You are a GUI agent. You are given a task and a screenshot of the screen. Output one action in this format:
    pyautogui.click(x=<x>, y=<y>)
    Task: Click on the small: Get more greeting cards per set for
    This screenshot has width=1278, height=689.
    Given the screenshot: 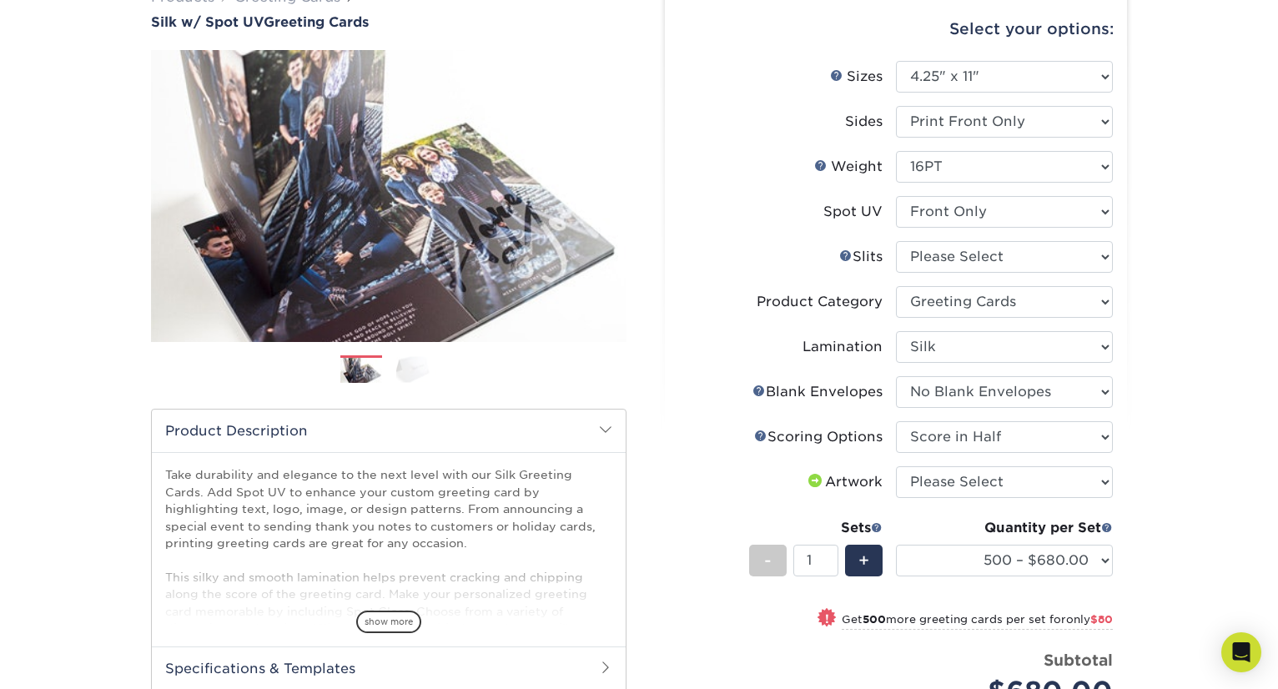 What is the action you would take?
    pyautogui.click(x=977, y=621)
    